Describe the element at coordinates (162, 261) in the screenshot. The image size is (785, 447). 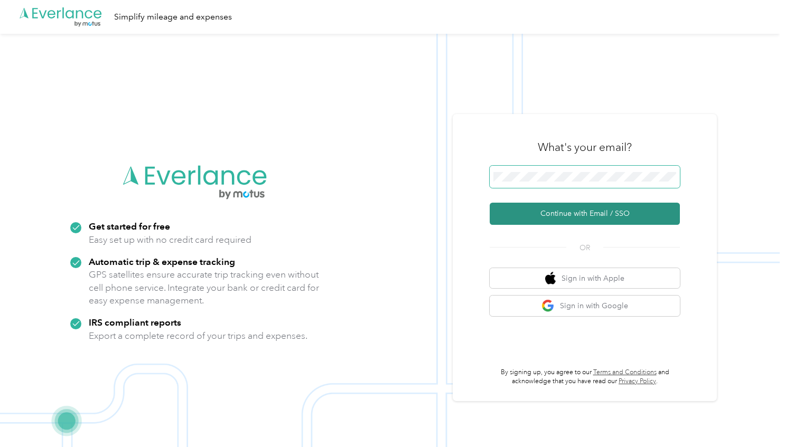
I see `strong: Automatic trip & expense tracking` at that location.